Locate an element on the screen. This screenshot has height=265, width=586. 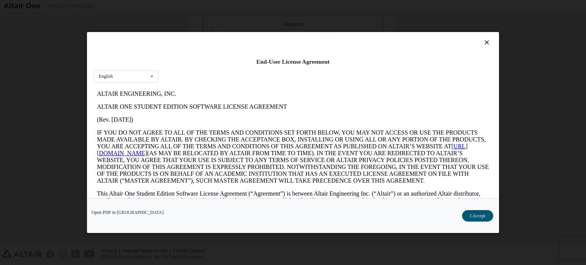
p: This Altair One Student Edition Software License Agreement (“Agreement”) is between Altair Engine... is located at coordinates (199, 117).